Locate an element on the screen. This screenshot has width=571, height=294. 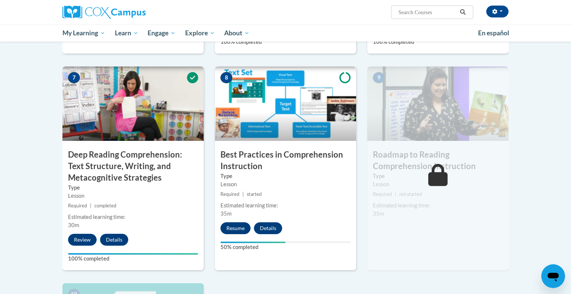
span: 30m is located at coordinates (74, 225).